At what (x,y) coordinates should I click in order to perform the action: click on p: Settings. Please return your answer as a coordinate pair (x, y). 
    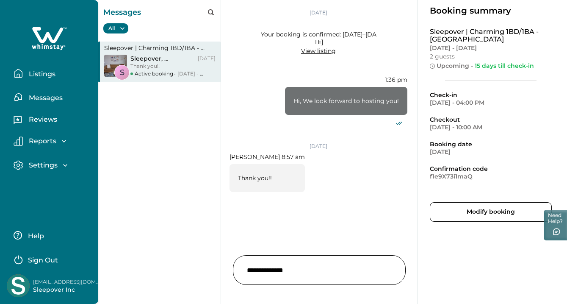
    Looking at the image, I should click on (42, 165).